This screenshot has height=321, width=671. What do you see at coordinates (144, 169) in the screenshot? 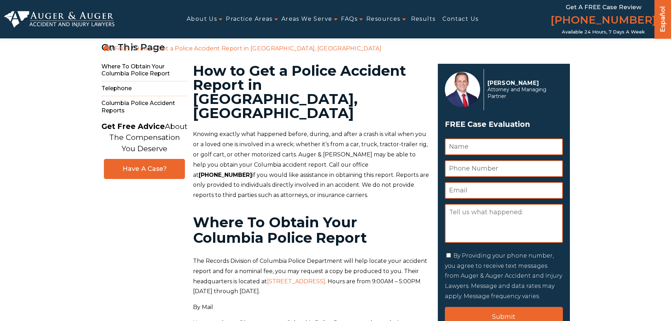
I see `span: Have A Case?` at bounding box center [144, 169].